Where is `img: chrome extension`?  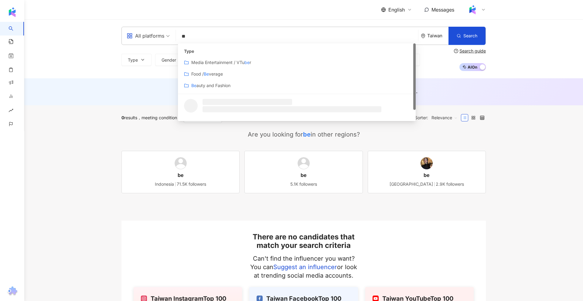
img: chrome extension is located at coordinates (12, 291).